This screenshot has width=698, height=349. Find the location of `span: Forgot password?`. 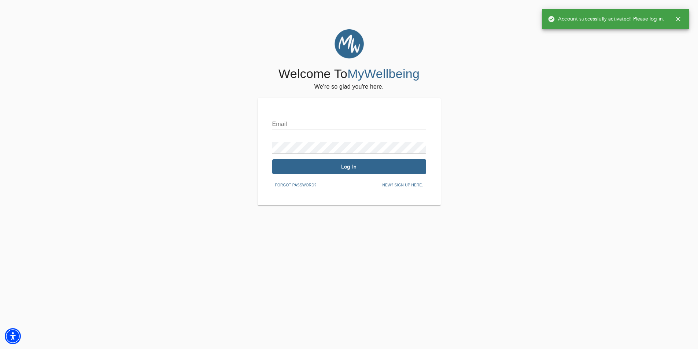

span: Forgot password? is located at coordinates (296, 186).